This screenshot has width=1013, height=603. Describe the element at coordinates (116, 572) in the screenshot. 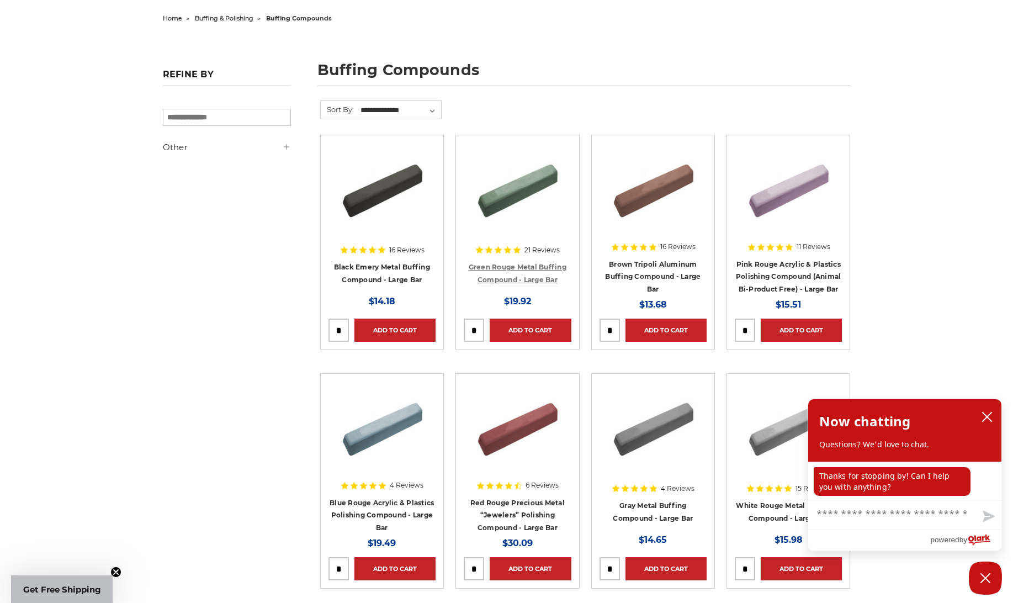

I see `button: Close teaser` at that location.